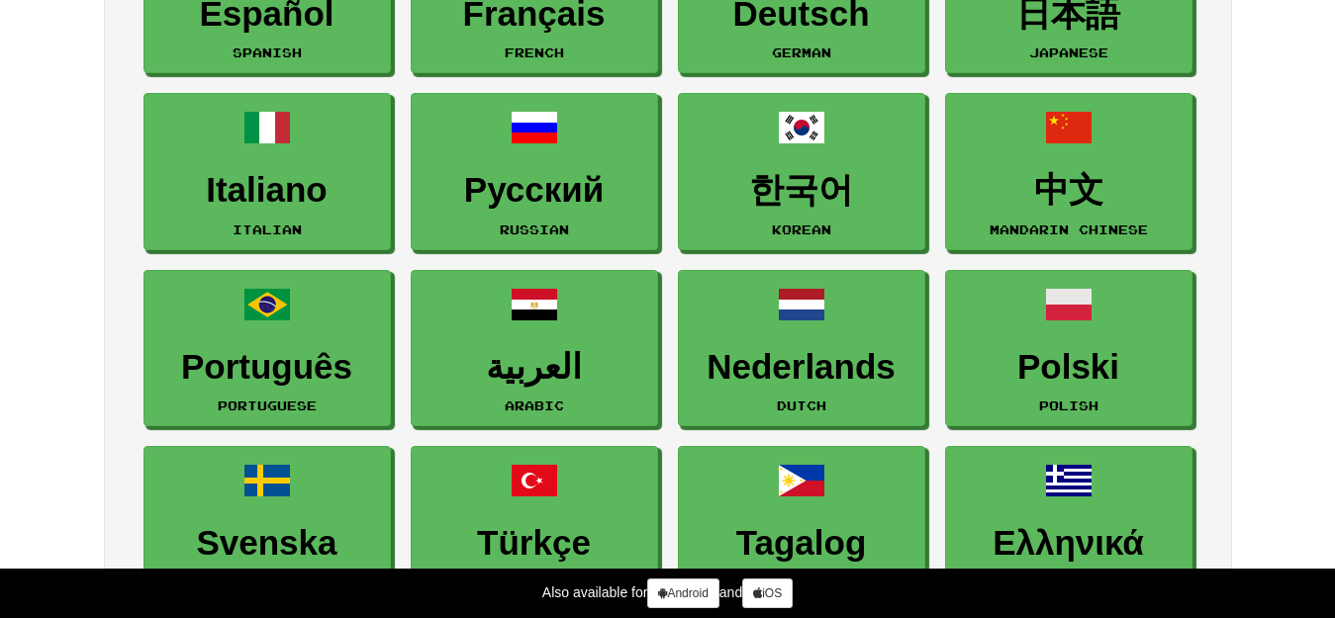 This screenshot has width=1335, height=618. What do you see at coordinates (1068, 543) in the screenshot?
I see `h3: Ελληνικά` at bounding box center [1068, 543].